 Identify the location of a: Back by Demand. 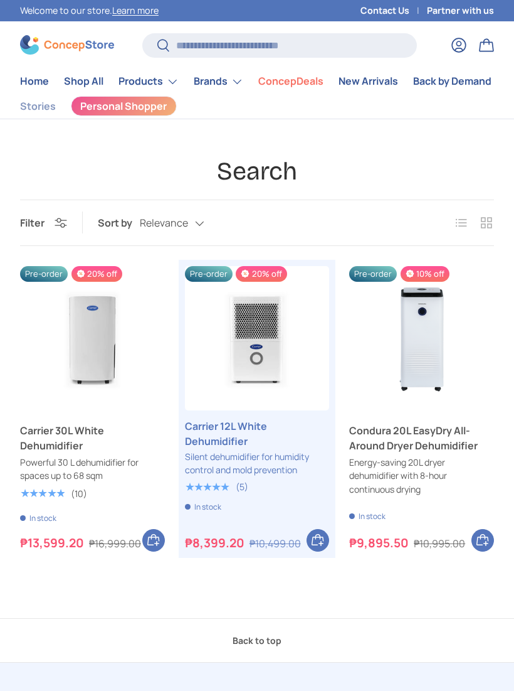
(452, 81).